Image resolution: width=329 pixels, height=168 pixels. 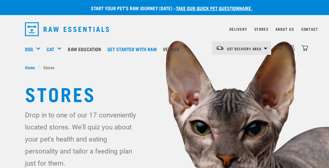 What do you see at coordinates (173, 49) in the screenshot?
I see `a: Vethub` at bounding box center [173, 49].